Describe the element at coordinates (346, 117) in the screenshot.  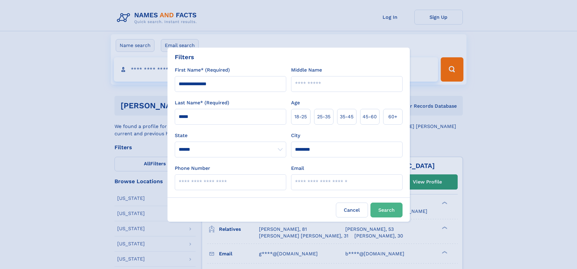
I see `span: 35‑45` at that location.